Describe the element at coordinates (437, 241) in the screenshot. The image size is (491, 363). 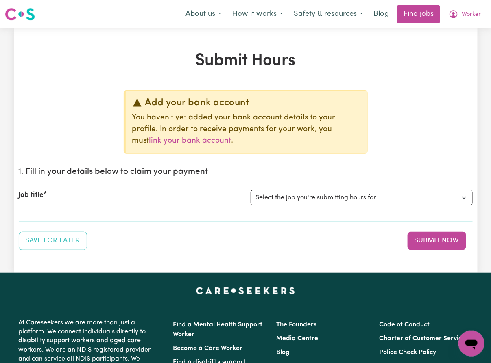
I see `button: Submit your job report` at that location.